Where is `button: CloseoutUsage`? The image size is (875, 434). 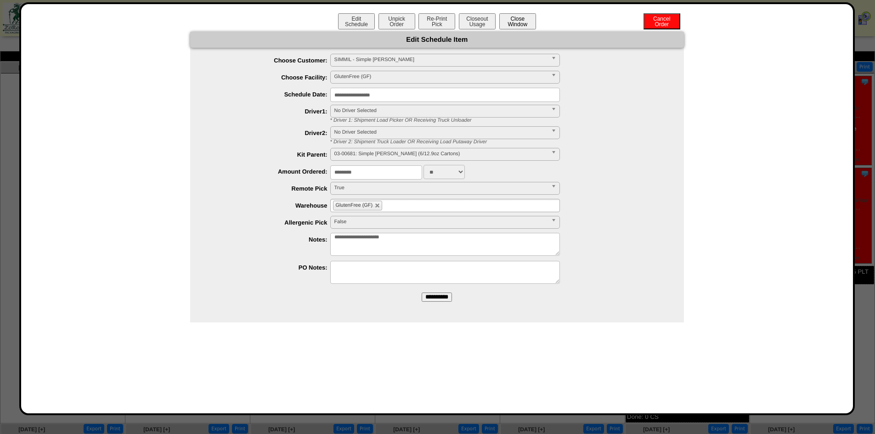 button: CloseoutUsage is located at coordinates (477, 21).